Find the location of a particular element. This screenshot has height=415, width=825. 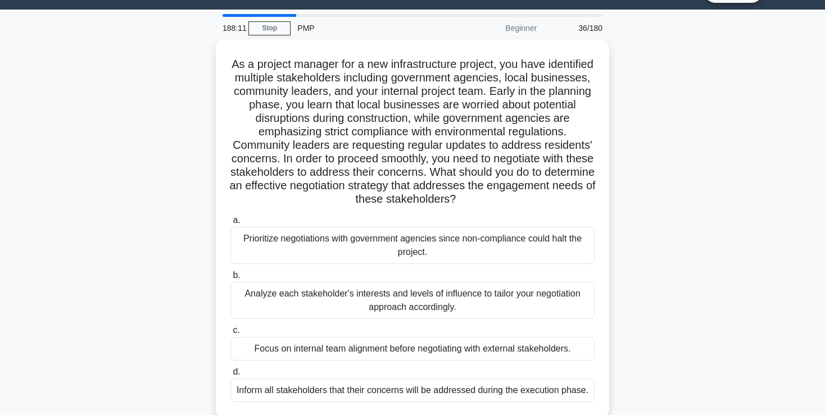

h5: As a project manager for a new infrastructure project, you have identified multiple stakeholders ... is located at coordinates (412, 132).